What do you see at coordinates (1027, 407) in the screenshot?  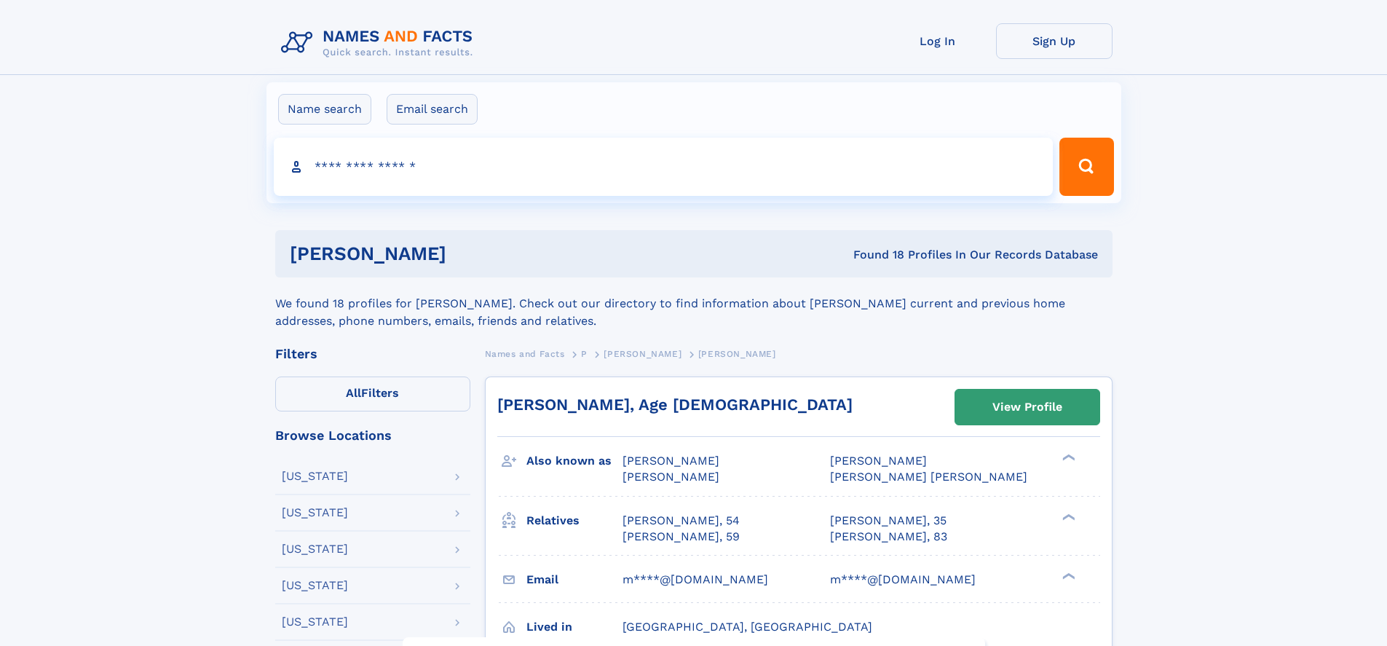 I see `div: View Profile` at bounding box center [1027, 407].